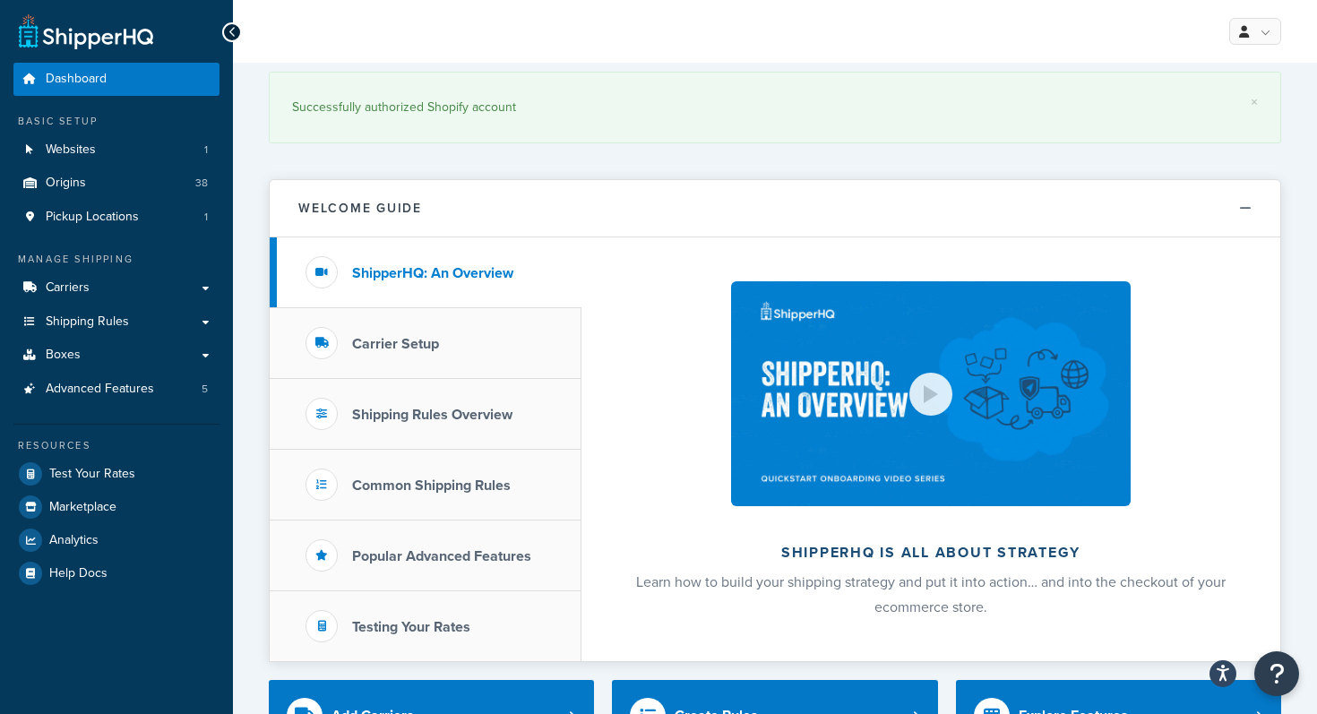  I want to click on a: Analytics, so click(117, 540).